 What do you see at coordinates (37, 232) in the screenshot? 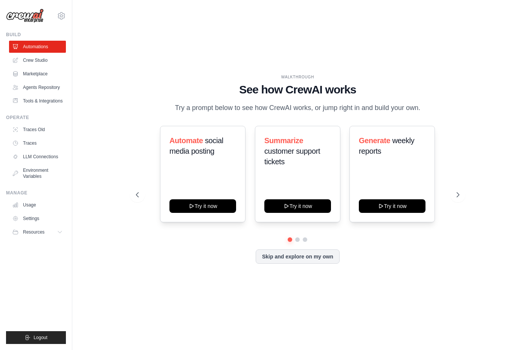
I see `button: Resources` at bounding box center [37, 232].